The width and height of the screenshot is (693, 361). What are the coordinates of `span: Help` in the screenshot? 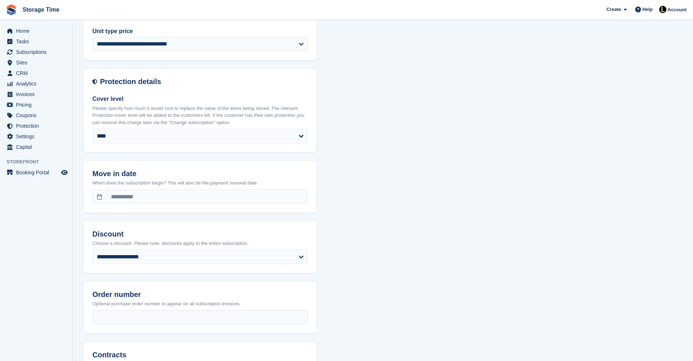 It's located at (647, 9).